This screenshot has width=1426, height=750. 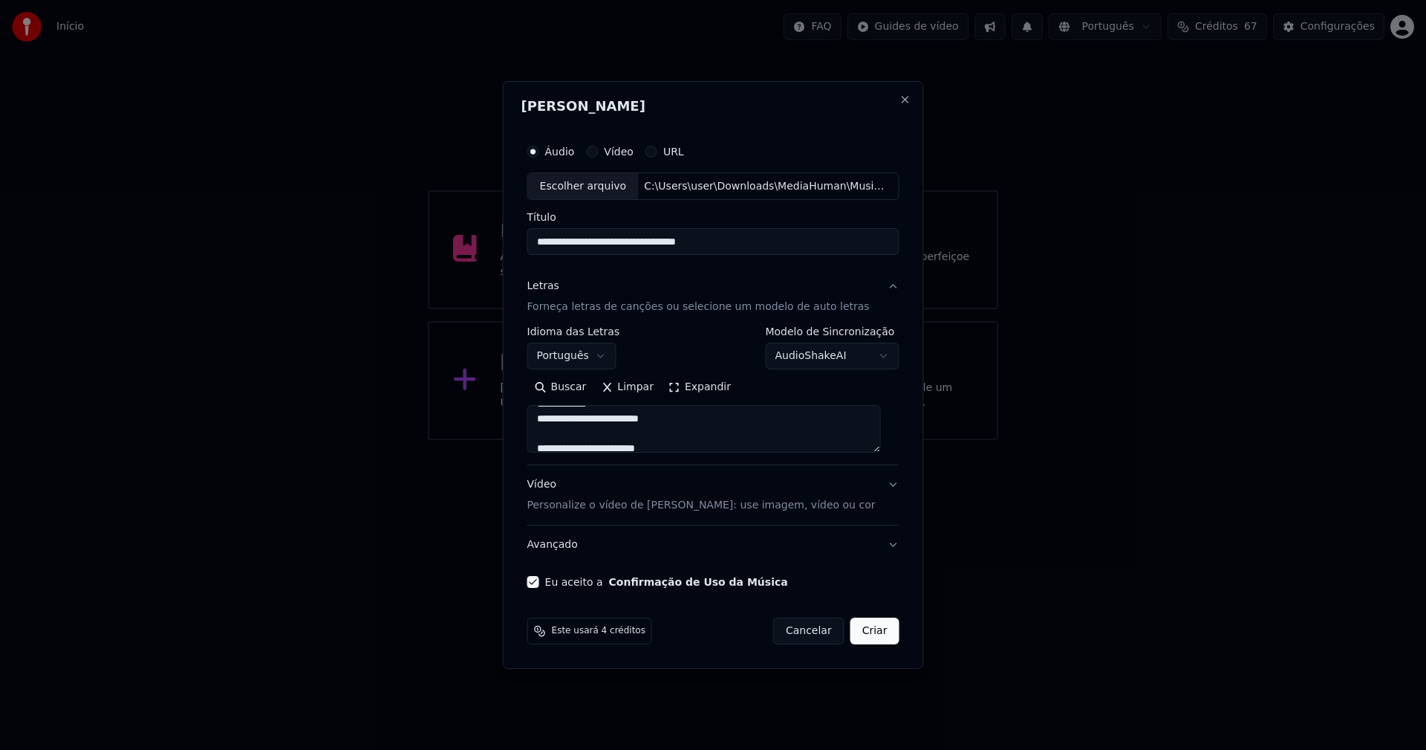 What do you see at coordinates (875, 631) in the screenshot?
I see `button: Criar` at bounding box center [875, 631].